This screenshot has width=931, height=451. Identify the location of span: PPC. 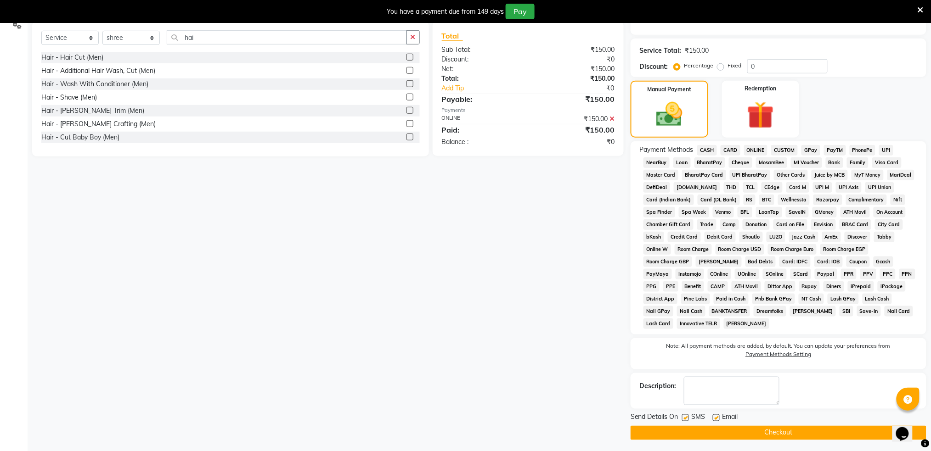
(888, 274).